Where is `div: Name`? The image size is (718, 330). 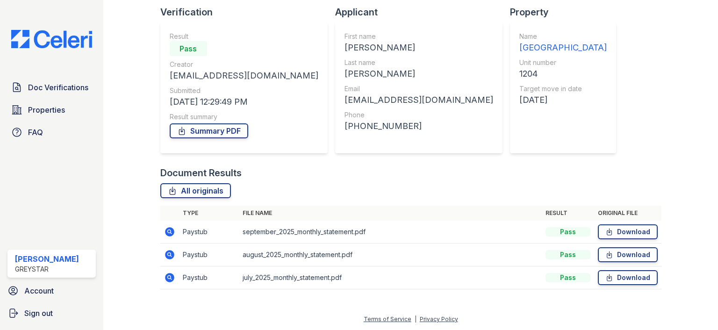 div: Name is located at coordinates (563, 36).